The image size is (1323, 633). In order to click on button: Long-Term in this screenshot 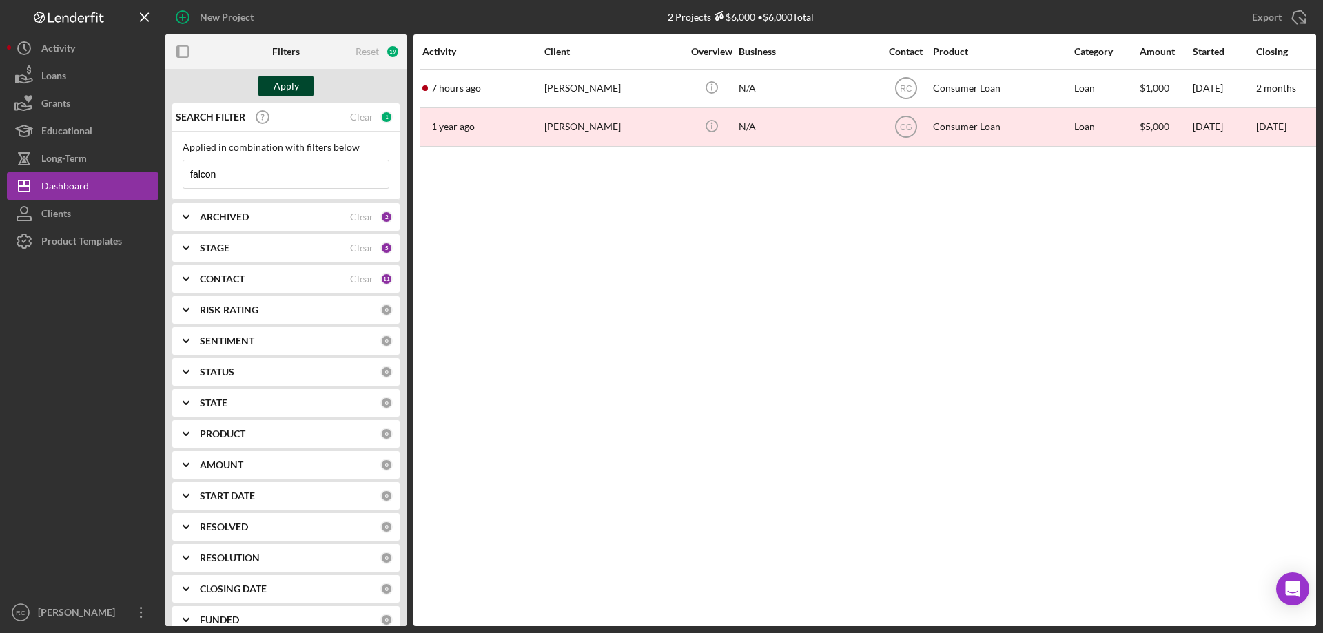, I will do `click(83, 158)`.